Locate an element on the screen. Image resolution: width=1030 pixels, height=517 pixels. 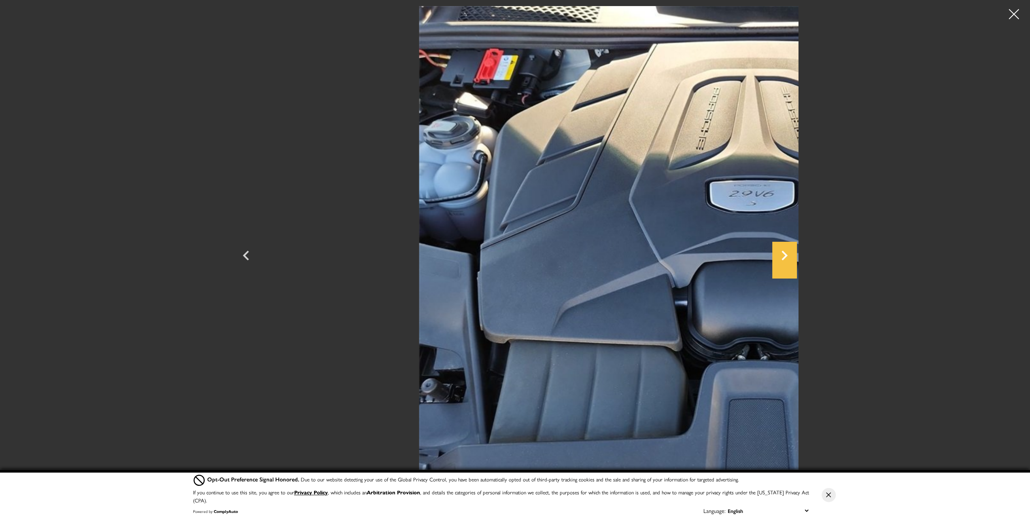
div: Powered by is located at coordinates (215, 512).